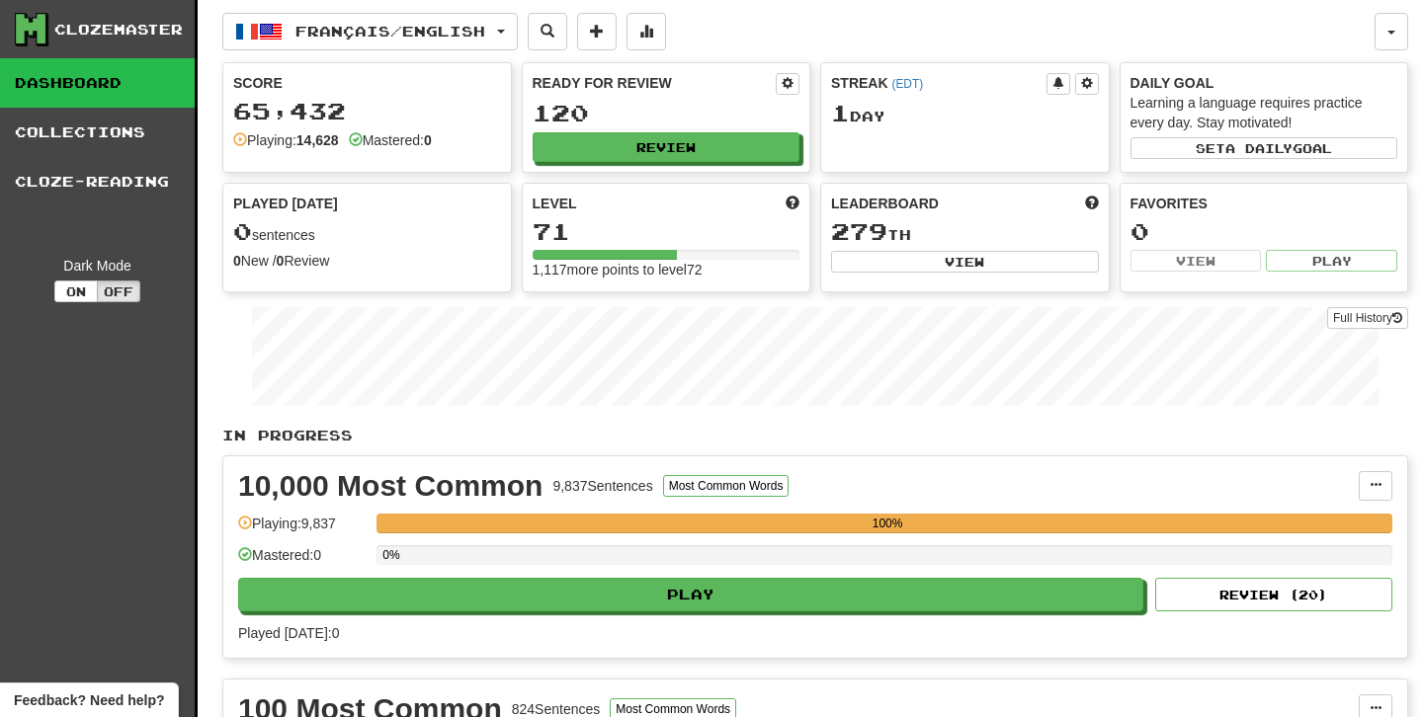  What do you see at coordinates (602, 486) in the screenshot?
I see `div: 9,837 Sentences` at bounding box center [602, 486].